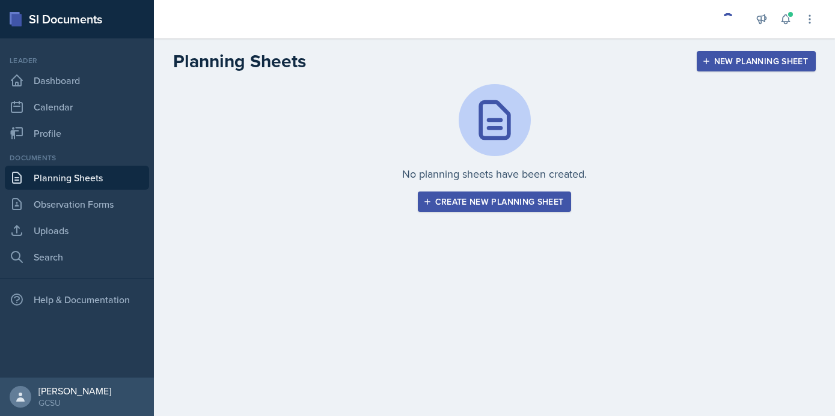 This screenshot has width=835, height=416. Describe the element at coordinates (495, 202) in the screenshot. I see `button: Create new planning sheet` at that location.